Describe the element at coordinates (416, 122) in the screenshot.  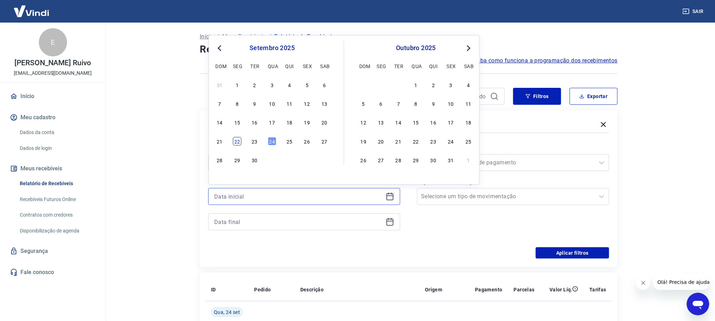
I see `div: Choose quarta-feira, 15 de outubro de 2025` at that location.